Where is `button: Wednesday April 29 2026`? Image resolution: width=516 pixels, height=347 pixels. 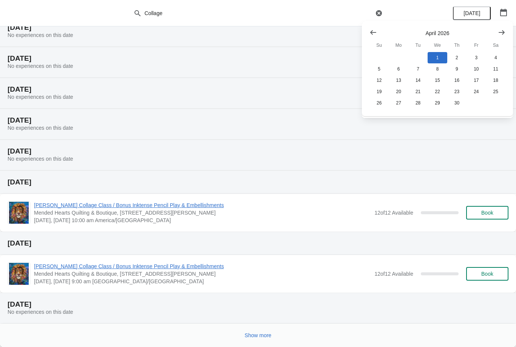
button: Wednesday April 29 2026 is located at coordinates (437, 103).